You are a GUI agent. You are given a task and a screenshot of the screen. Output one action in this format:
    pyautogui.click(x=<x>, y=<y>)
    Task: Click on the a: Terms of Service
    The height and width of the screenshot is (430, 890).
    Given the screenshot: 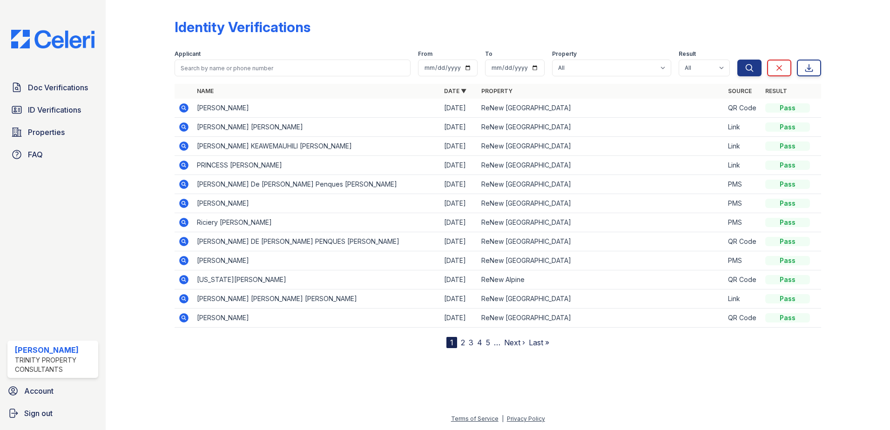 What is the action you would take?
    pyautogui.click(x=475, y=419)
    